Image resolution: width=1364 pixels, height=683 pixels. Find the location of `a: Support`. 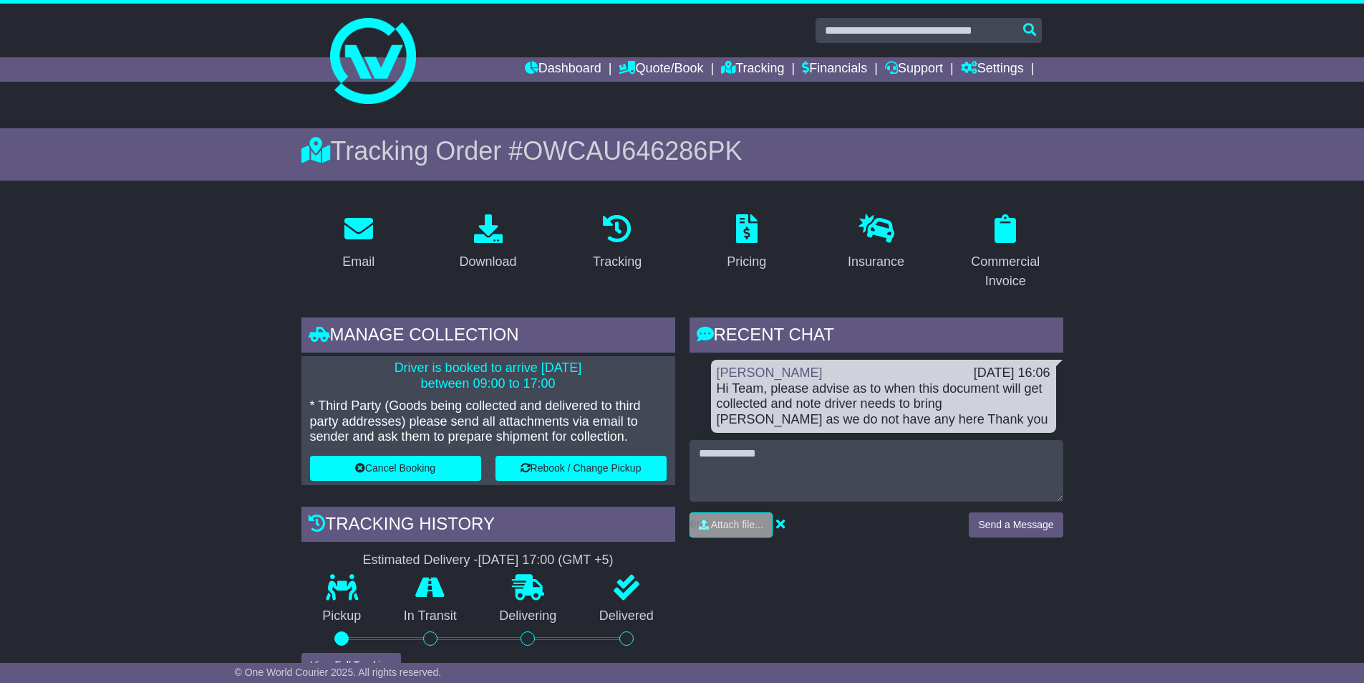

a: Support is located at coordinates (914, 69).